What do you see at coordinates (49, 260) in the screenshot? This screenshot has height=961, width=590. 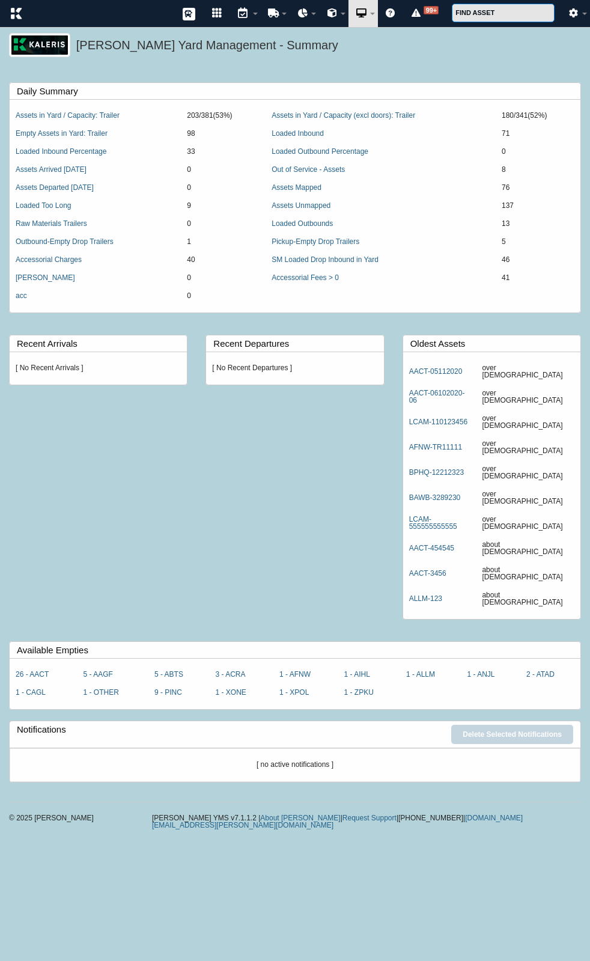 I see `a: Accessorial Charges` at bounding box center [49, 260].